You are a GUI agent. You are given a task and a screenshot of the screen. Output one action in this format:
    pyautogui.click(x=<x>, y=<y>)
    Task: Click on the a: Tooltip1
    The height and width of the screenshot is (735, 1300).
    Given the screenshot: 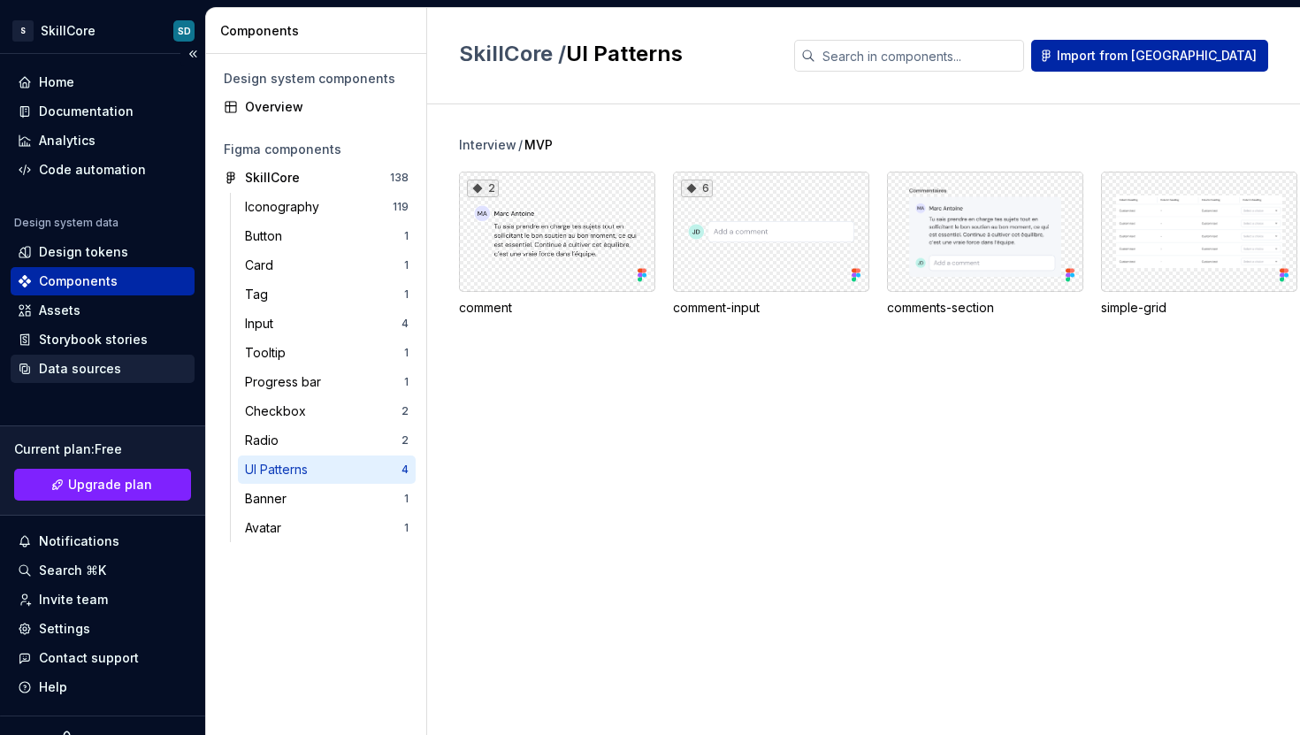 What is the action you would take?
    pyautogui.click(x=326, y=353)
    